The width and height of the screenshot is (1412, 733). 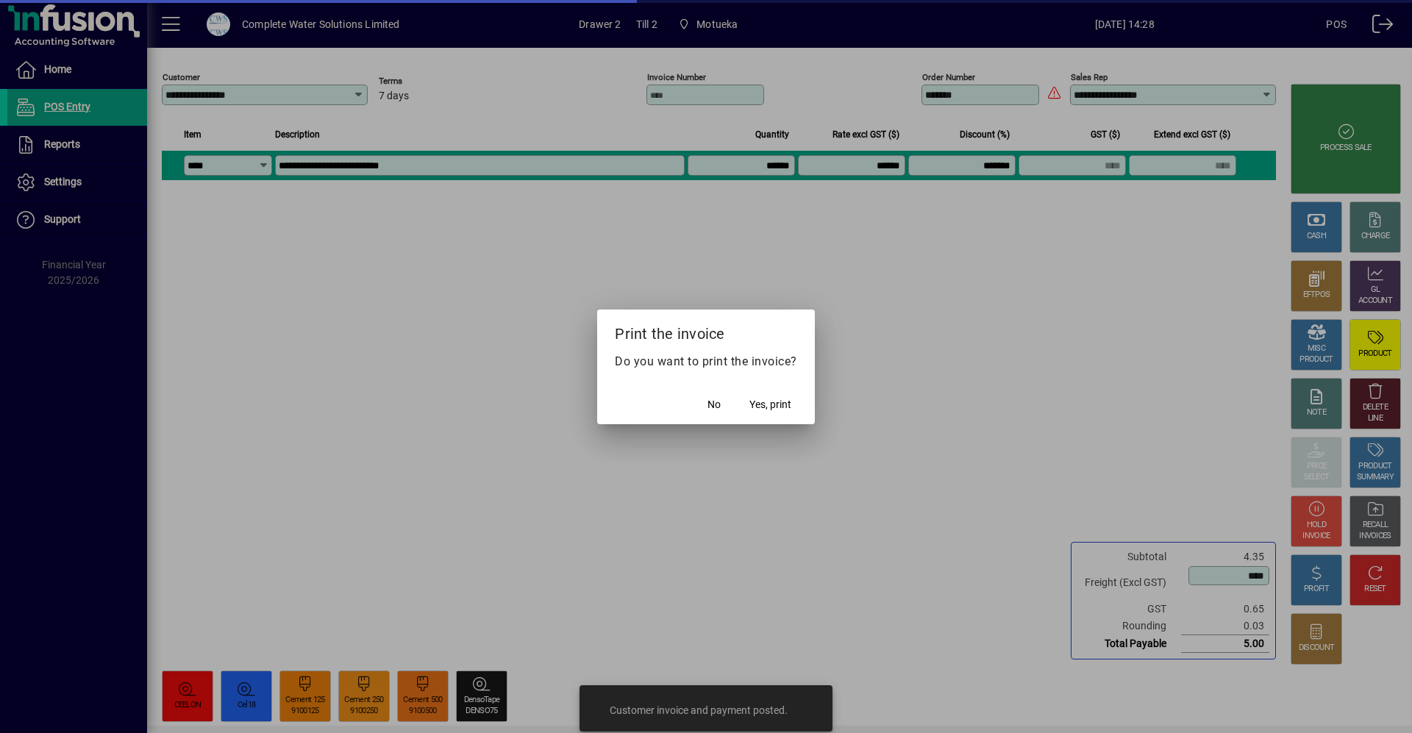 I want to click on p: Do you want to print the invoice?, so click(x=706, y=362).